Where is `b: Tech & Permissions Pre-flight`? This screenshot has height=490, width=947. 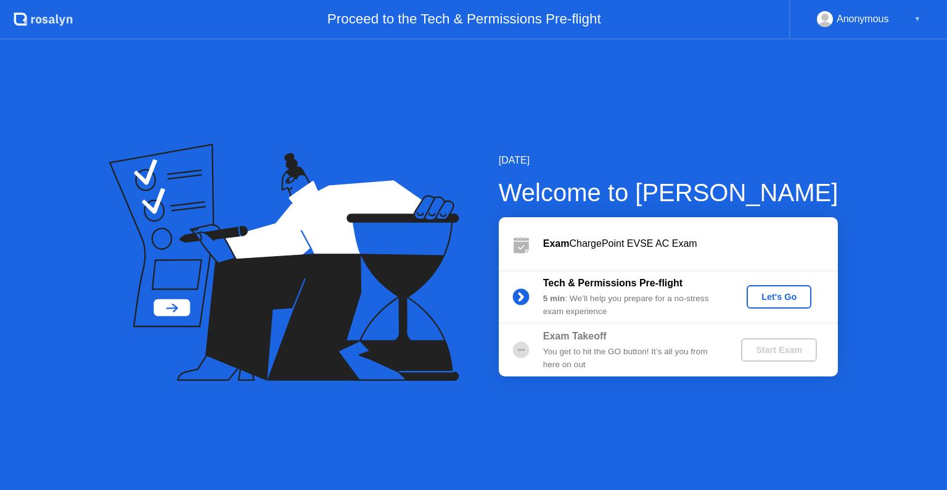 b: Tech & Permissions Pre-flight is located at coordinates (613, 282).